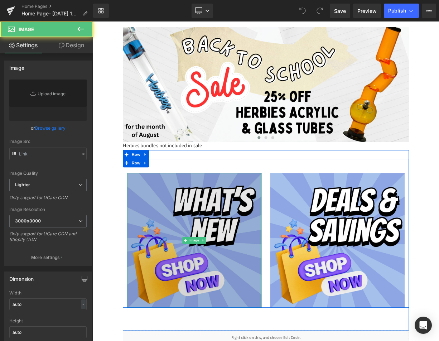 This screenshot has height=341, width=439. I want to click on span: Publish, so click(397, 11).